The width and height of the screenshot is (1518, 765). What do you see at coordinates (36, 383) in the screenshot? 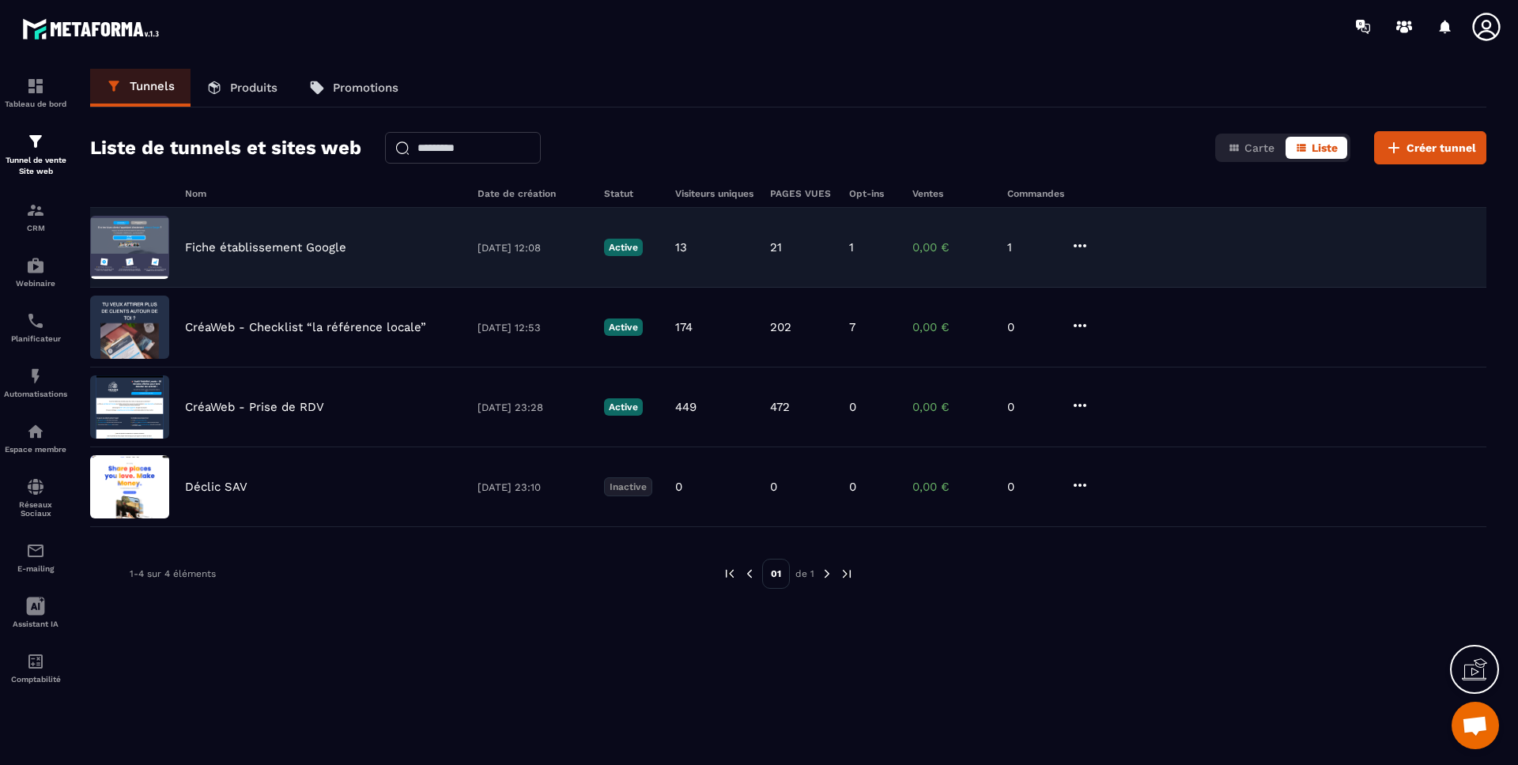
I see `a: automationsautomationsAutomatisations` at bounding box center [36, 383].